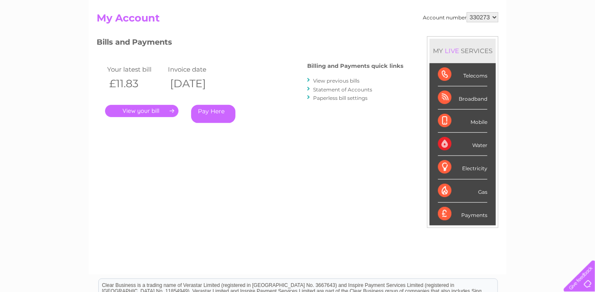  What do you see at coordinates (463, 98) in the screenshot?
I see `div: Broadband` at bounding box center [463, 98].